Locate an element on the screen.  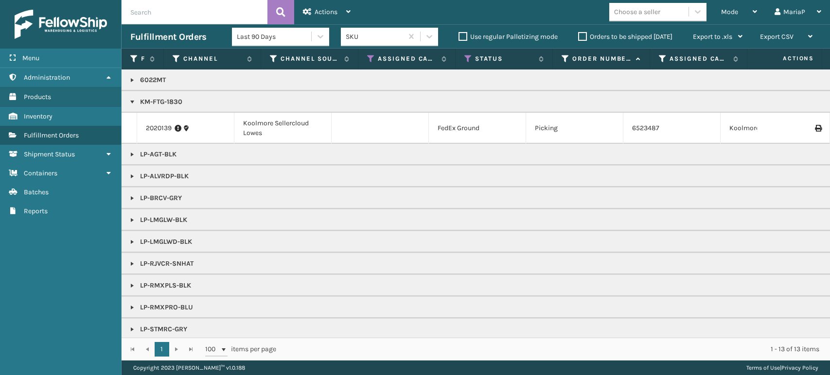
div: SKU is located at coordinates (374, 36).